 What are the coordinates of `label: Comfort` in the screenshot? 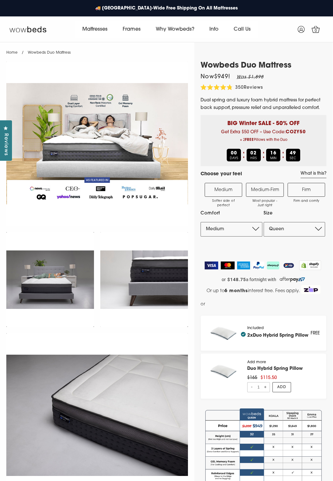 It's located at (232, 213).